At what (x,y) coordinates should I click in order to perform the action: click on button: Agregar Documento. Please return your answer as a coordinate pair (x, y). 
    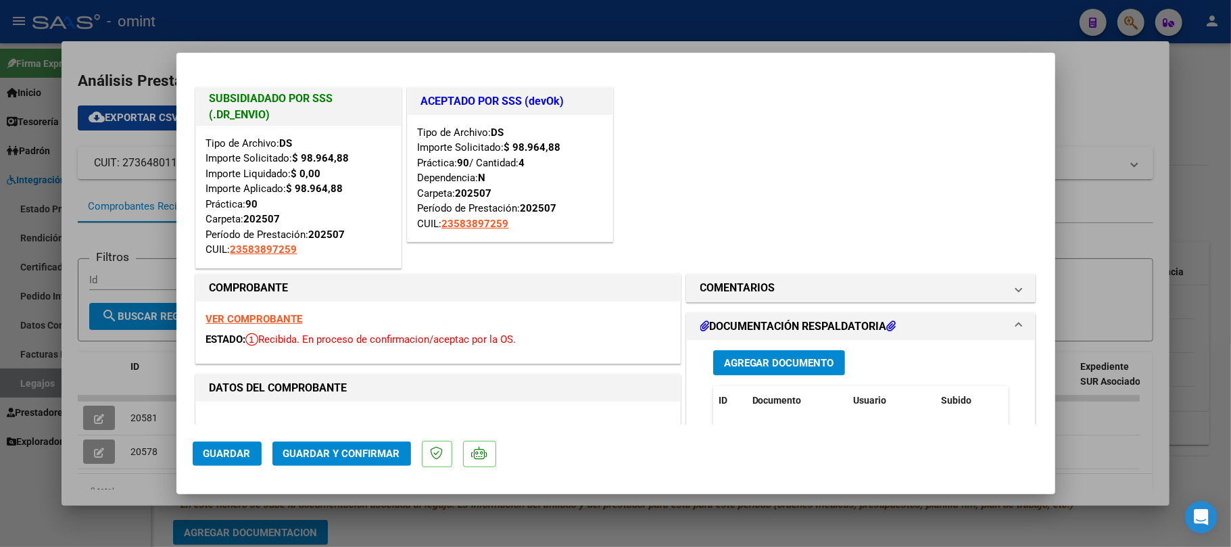
    Looking at the image, I should click on (779, 362).